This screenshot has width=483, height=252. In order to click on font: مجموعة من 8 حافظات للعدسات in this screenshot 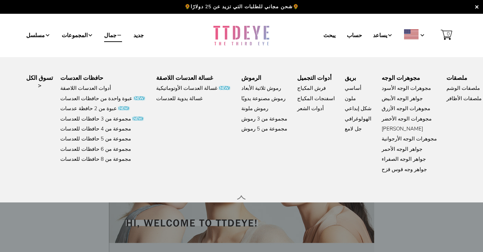, I will do `click(95, 159)`.